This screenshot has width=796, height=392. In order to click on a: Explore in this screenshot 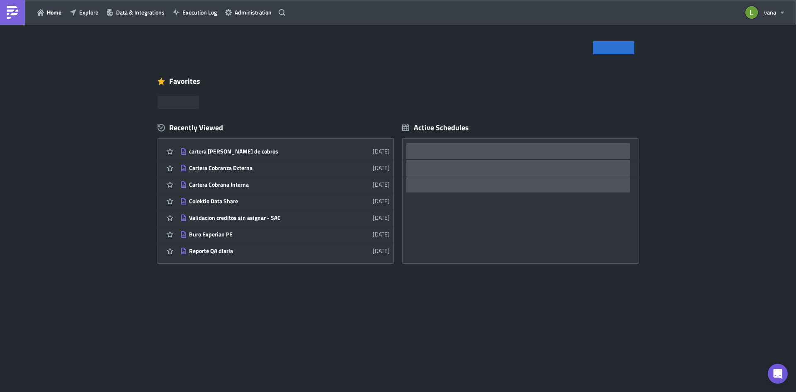, I will do `click(84, 12)`.